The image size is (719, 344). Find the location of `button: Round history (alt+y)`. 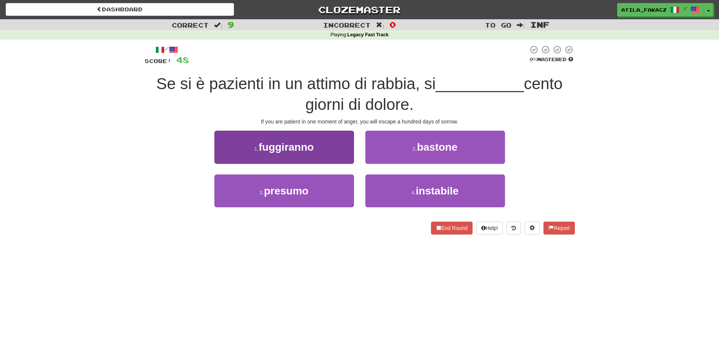

button: Round history (alt+y) is located at coordinates (514, 228).